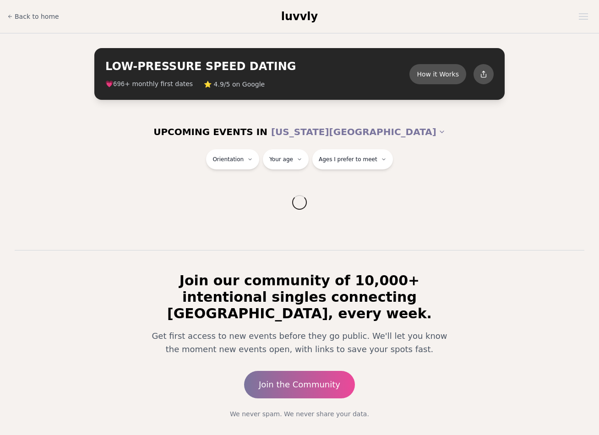 The height and width of the screenshot is (435, 599). What do you see at coordinates (348, 159) in the screenshot?
I see `span: Ages I prefer to meet` at bounding box center [348, 159].